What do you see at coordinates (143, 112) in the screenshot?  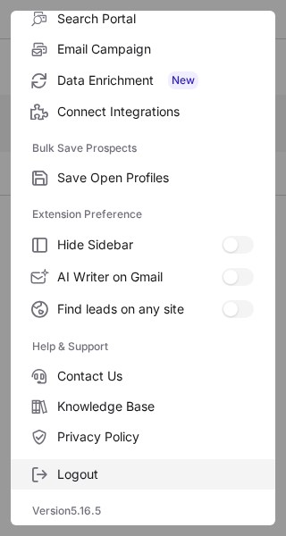 I see `label: Connect Integrations` at bounding box center [143, 112].